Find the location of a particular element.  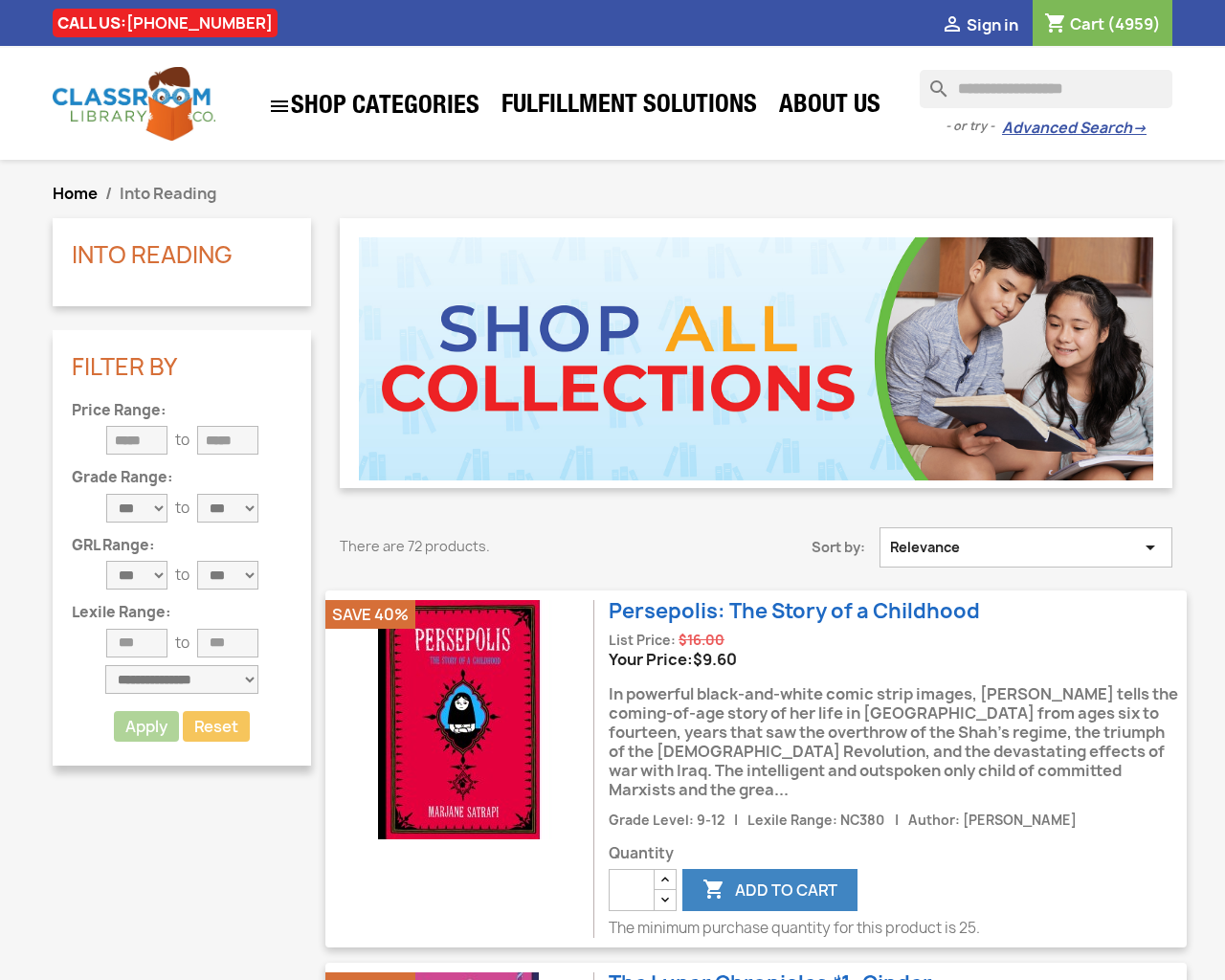

input: Quantity is located at coordinates (631, 890).